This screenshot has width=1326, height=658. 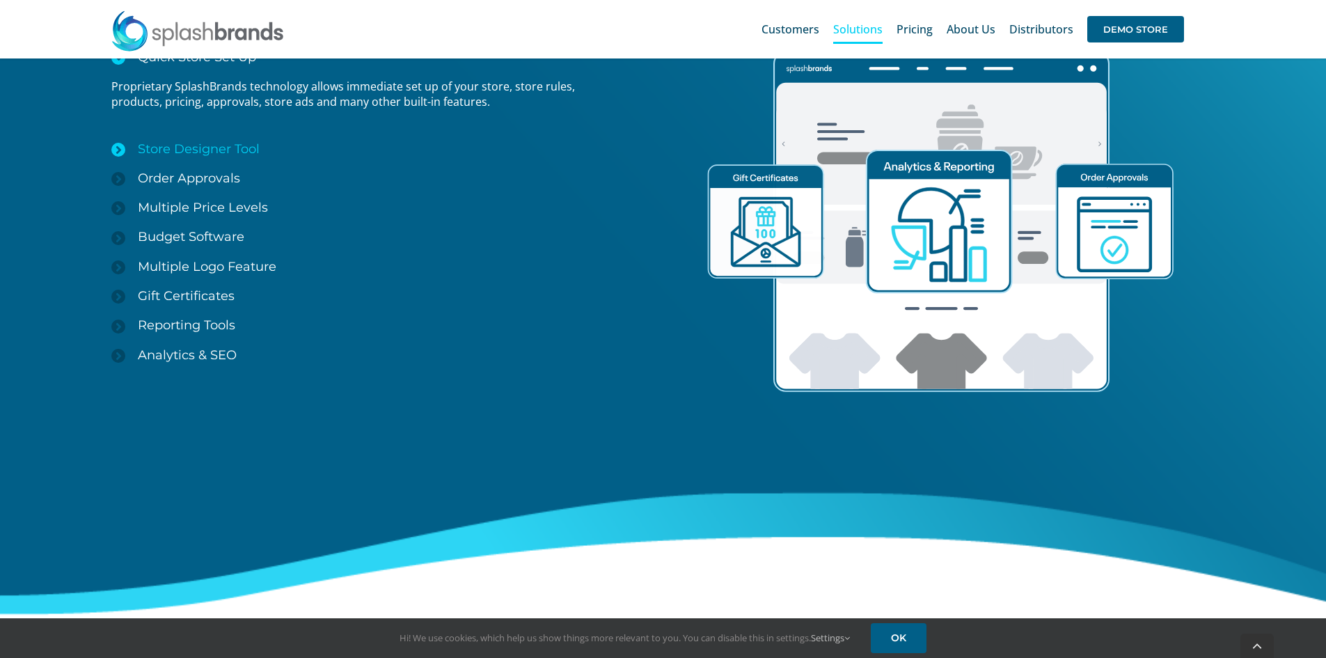 I want to click on a: OK, so click(x=899, y=638).